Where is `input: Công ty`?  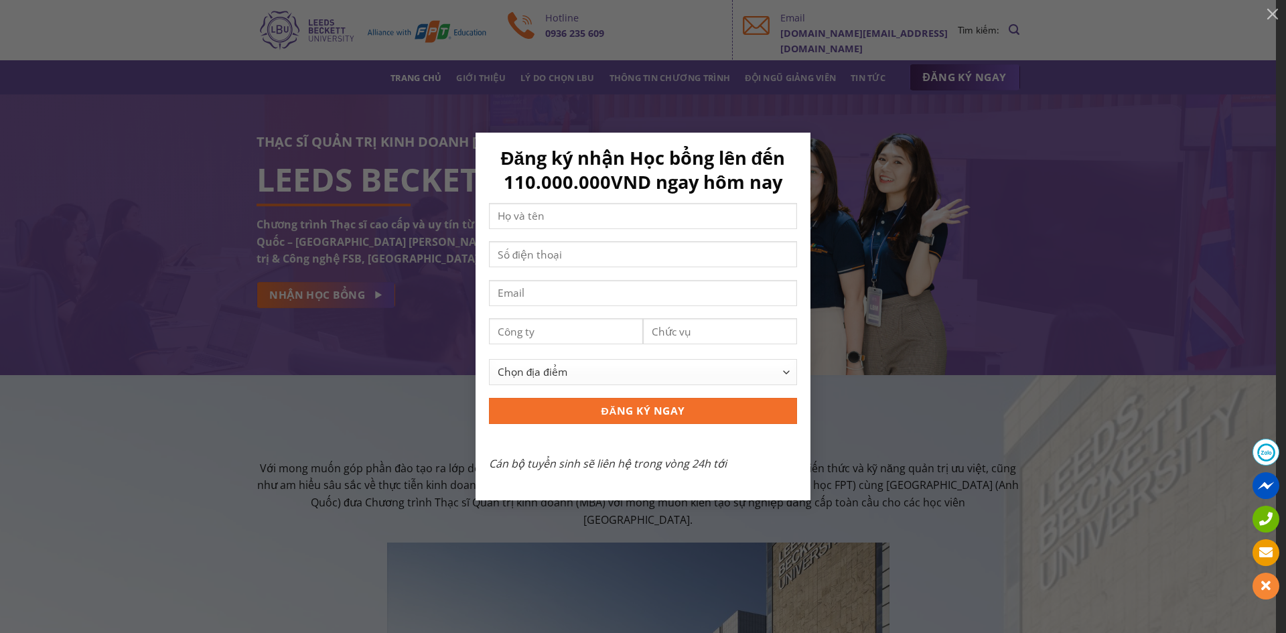 input: Công ty is located at coordinates (566, 331).